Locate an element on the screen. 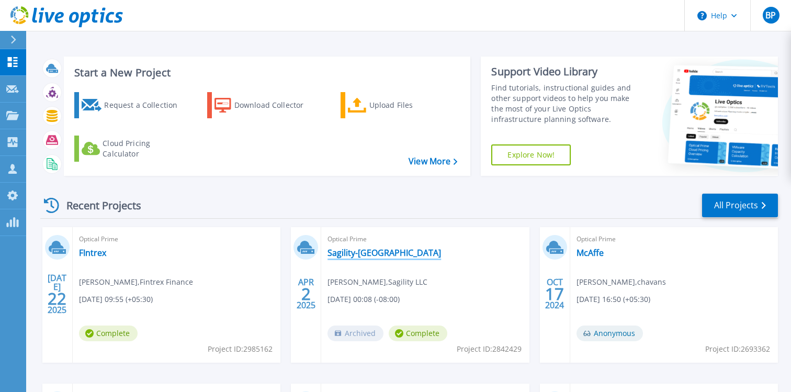 The width and height of the screenshot is (791, 392). a: McAffe is located at coordinates (590, 253).